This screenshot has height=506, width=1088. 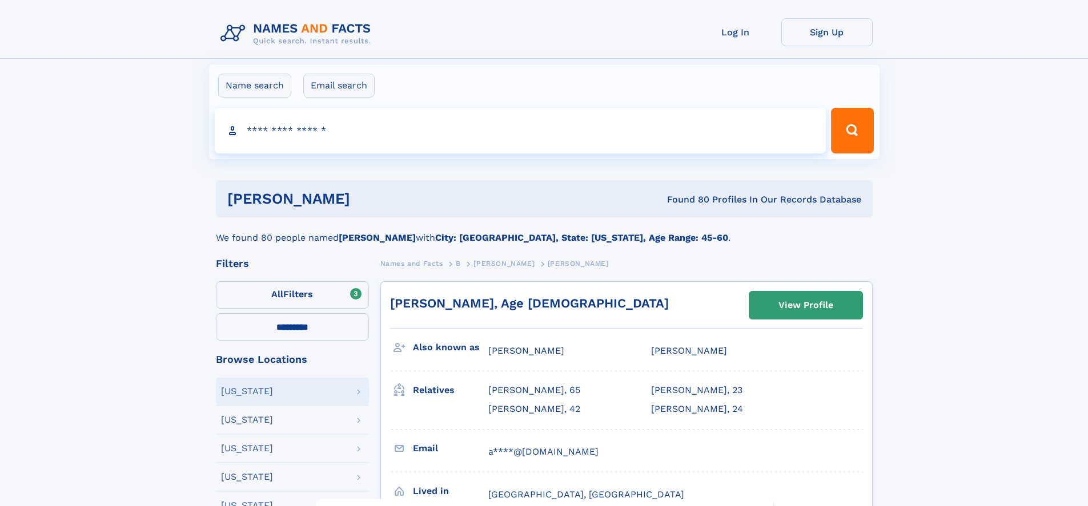 I want to click on button: Search Button, so click(x=852, y=131).